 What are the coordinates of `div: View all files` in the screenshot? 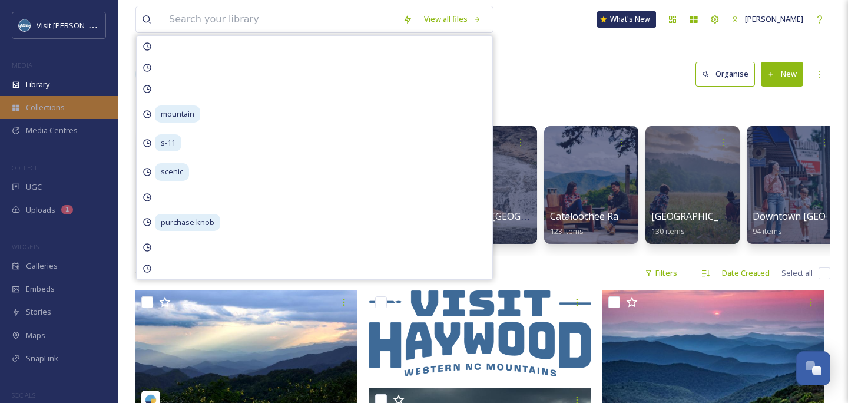 It's located at (452, 19).